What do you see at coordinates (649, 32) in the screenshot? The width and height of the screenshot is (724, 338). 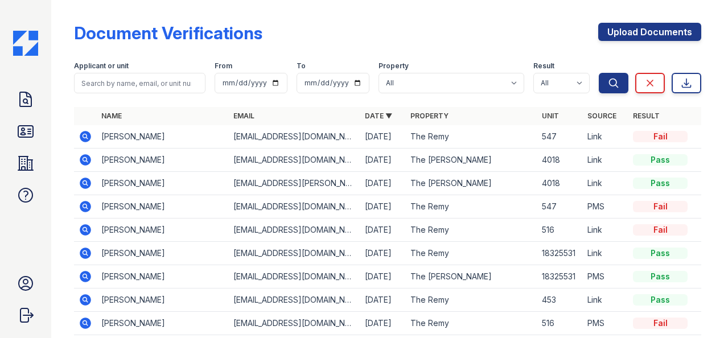 I see `a: Upload Documents` at bounding box center [649, 32].